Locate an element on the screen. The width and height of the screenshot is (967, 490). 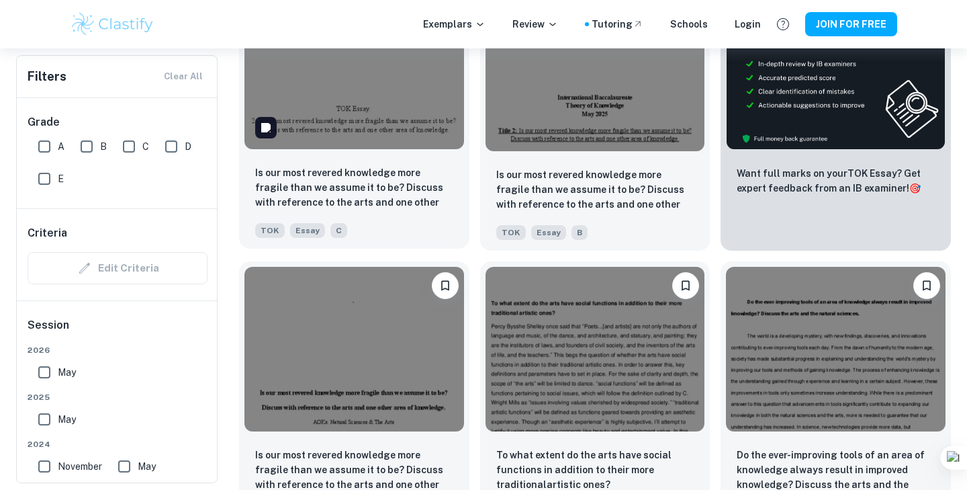
a: Clastify logo is located at coordinates (112, 24).